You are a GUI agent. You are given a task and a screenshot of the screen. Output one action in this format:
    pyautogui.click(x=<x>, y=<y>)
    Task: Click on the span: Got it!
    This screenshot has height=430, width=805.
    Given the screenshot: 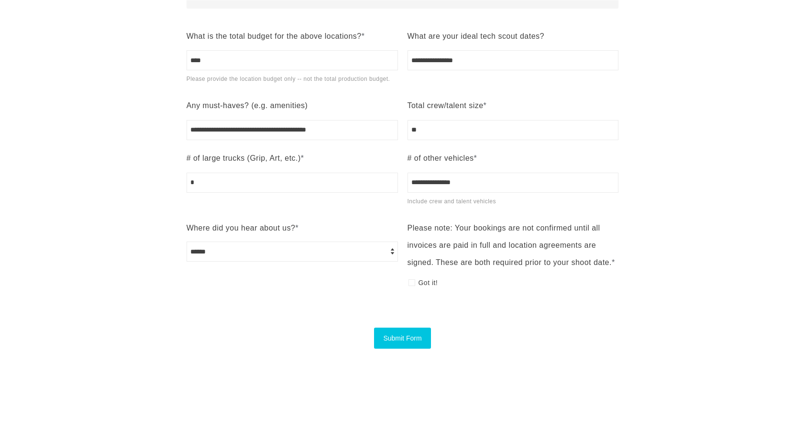 What is the action you would take?
    pyautogui.click(x=428, y=283)
    